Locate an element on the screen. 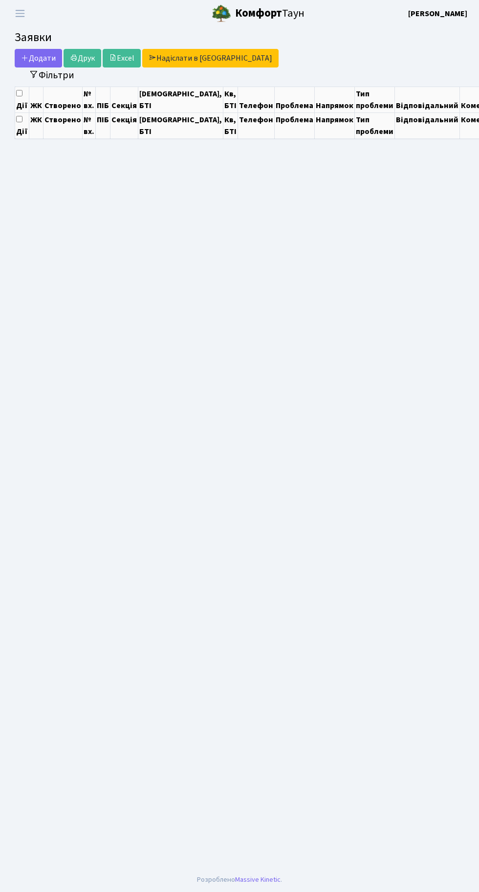  span: Додати is located at coordinates (38, 58).